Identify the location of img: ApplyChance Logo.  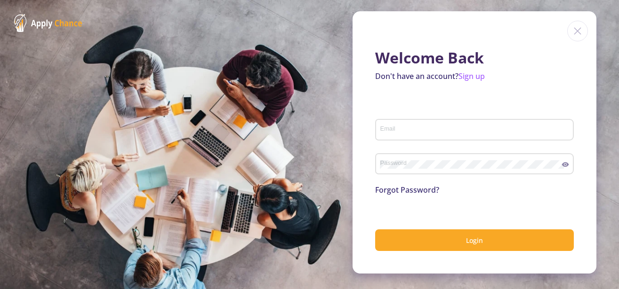
(48, 23).